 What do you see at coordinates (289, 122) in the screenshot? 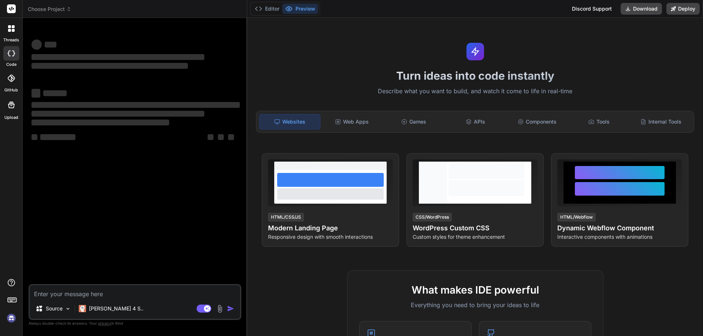
I see `div: Websites` at bounding box center [289, 122].